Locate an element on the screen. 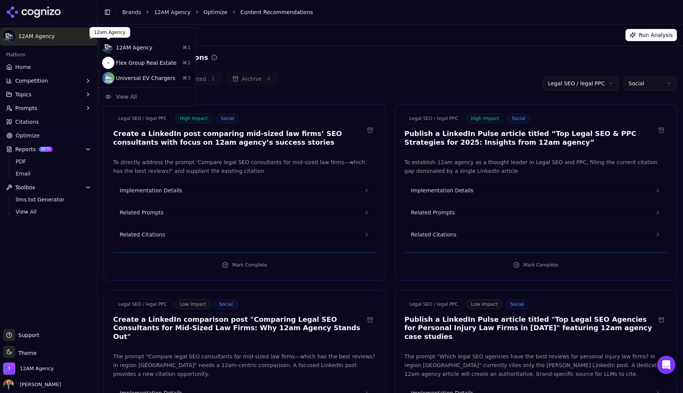 The height and width of the screenshot is (393, 683). img: Universal EV Chargers is located at coordinates (108, 78).